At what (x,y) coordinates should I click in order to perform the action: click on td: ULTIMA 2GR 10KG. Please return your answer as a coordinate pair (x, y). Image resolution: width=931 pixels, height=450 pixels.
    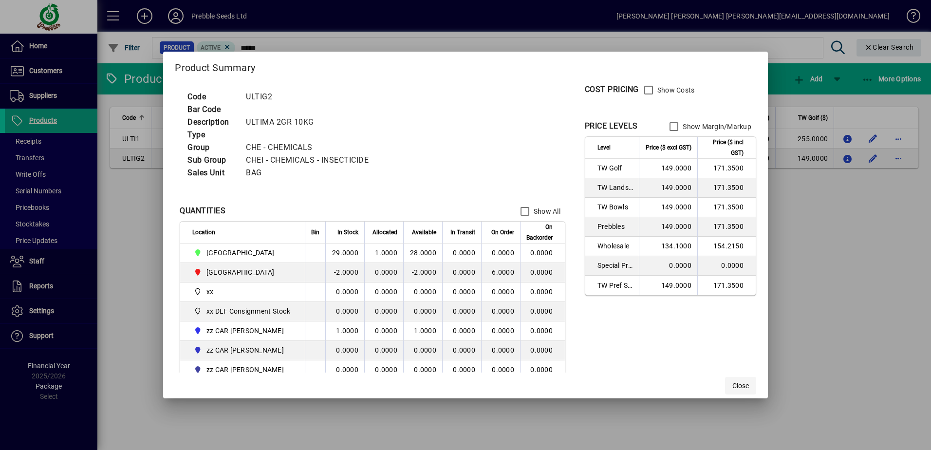
    Looking at the image, I should click on (311, 122).